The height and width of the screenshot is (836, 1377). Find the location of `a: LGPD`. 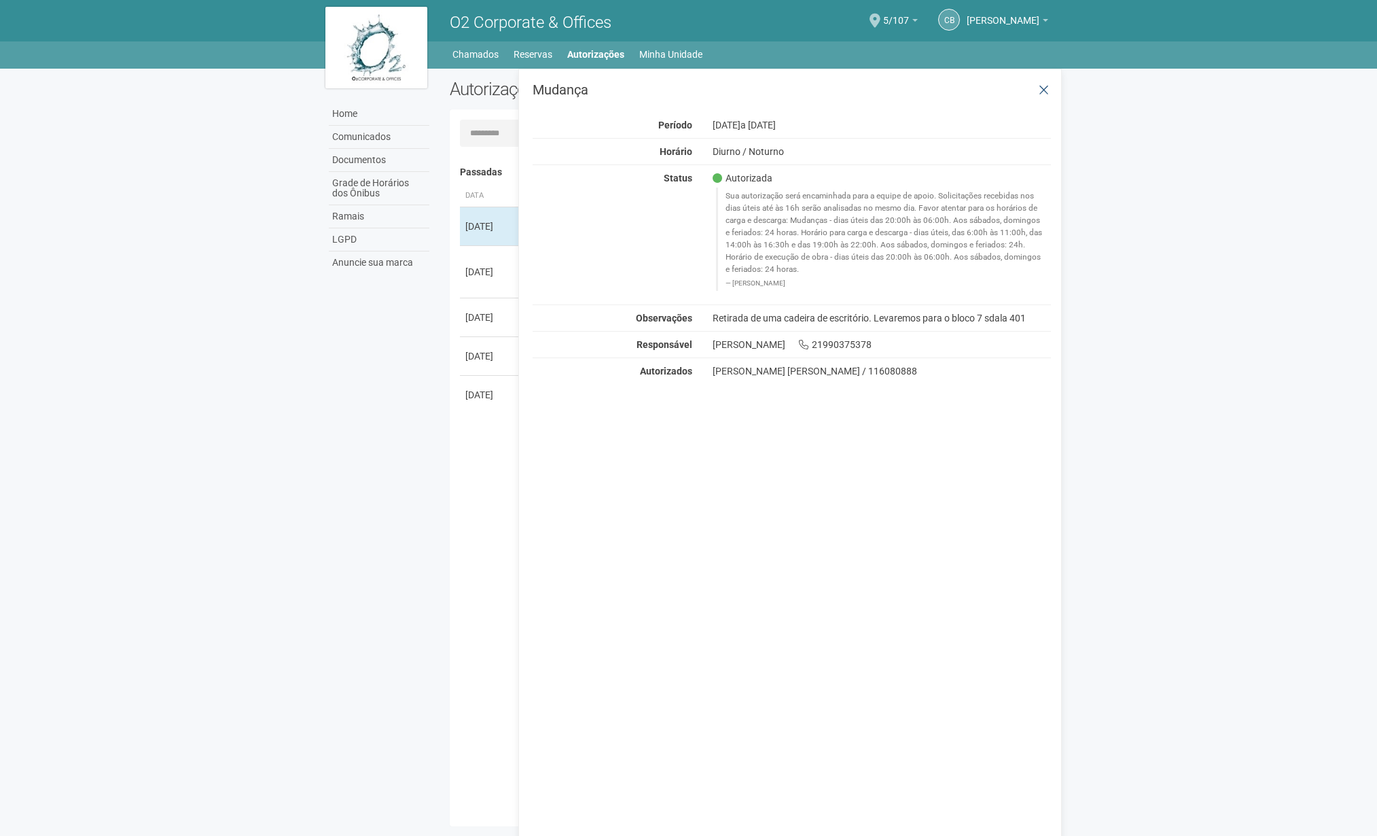

a: LGPD is located at coordinates (379, 240).